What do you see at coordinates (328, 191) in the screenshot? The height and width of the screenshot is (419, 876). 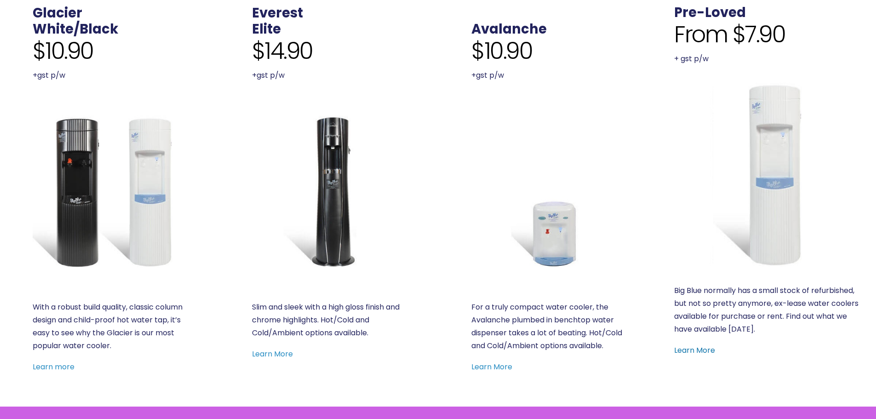 I see `a: Everest Elite` at bounding box center [328, 191].